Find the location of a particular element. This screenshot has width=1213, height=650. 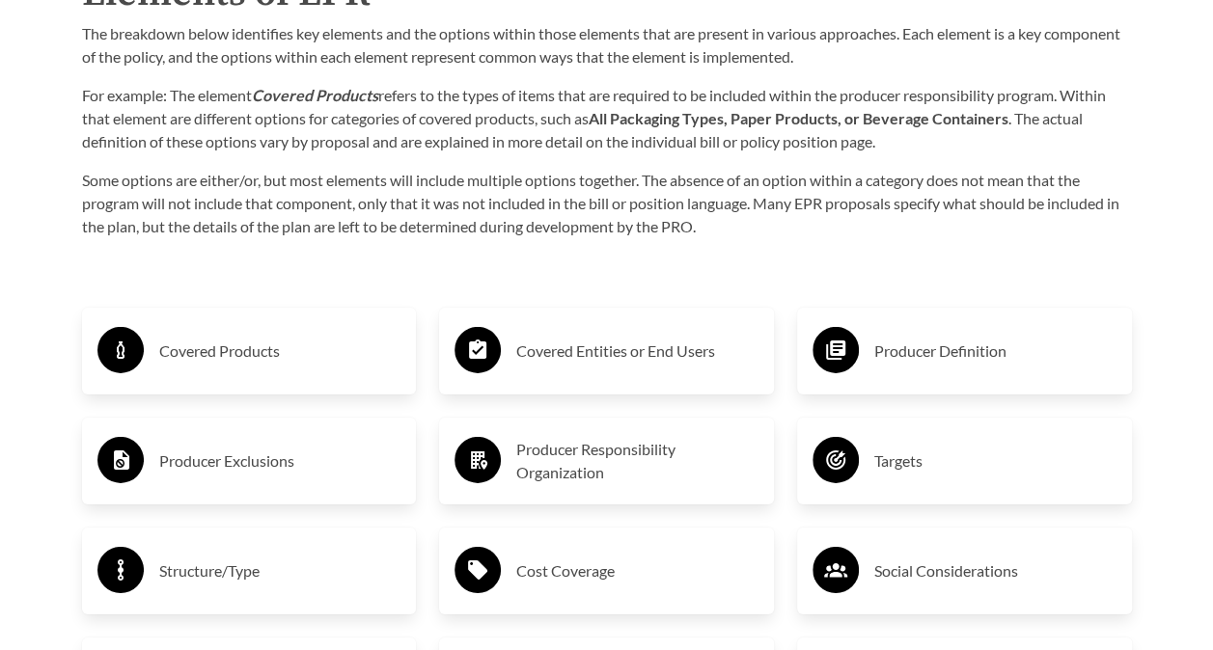

h3: Covered Products is located at coordinates (280, 351).